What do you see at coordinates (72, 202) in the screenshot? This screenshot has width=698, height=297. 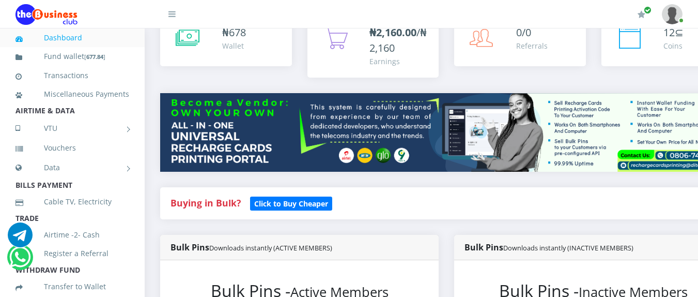 I see `a: Cable TV, Electricity` at bounding box center [72, 202].